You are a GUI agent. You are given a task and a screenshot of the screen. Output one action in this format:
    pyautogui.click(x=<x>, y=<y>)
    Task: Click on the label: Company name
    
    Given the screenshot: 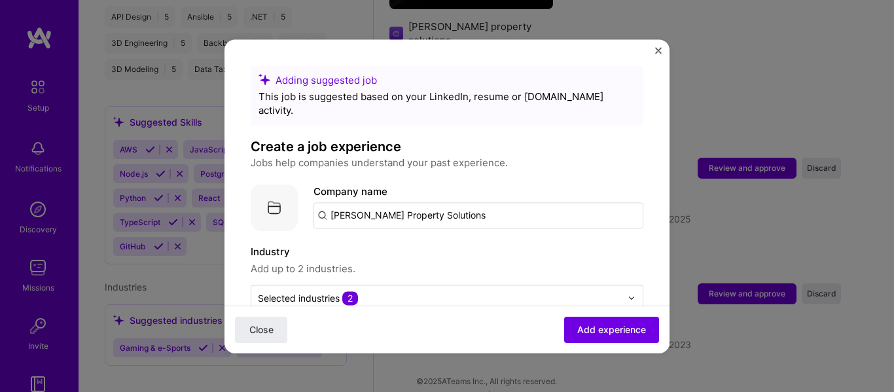 What is the action you would take?
    pyautogui.click(x=350, y=191)
    